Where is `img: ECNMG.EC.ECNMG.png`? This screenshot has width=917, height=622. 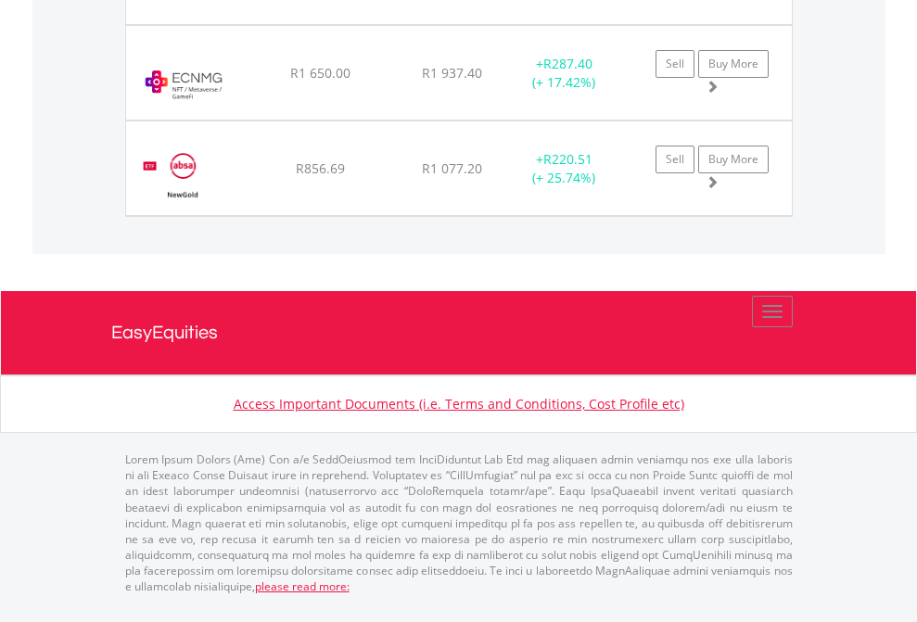
img: ECNMG.EC.ECNMG.png is located at coordinates (182, 82).